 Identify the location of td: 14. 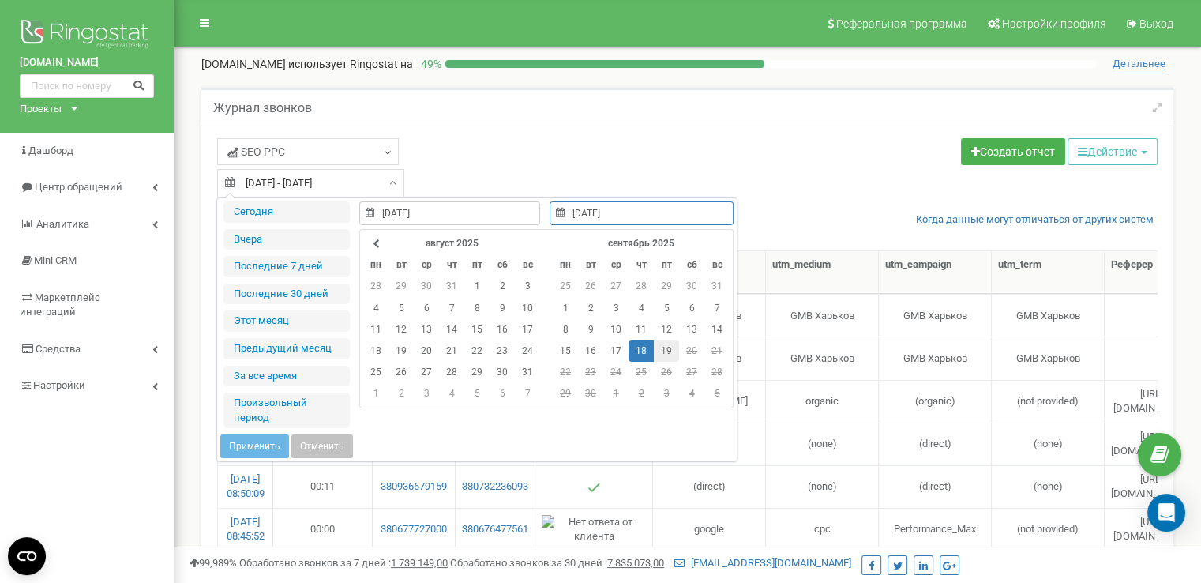
(717, 329).